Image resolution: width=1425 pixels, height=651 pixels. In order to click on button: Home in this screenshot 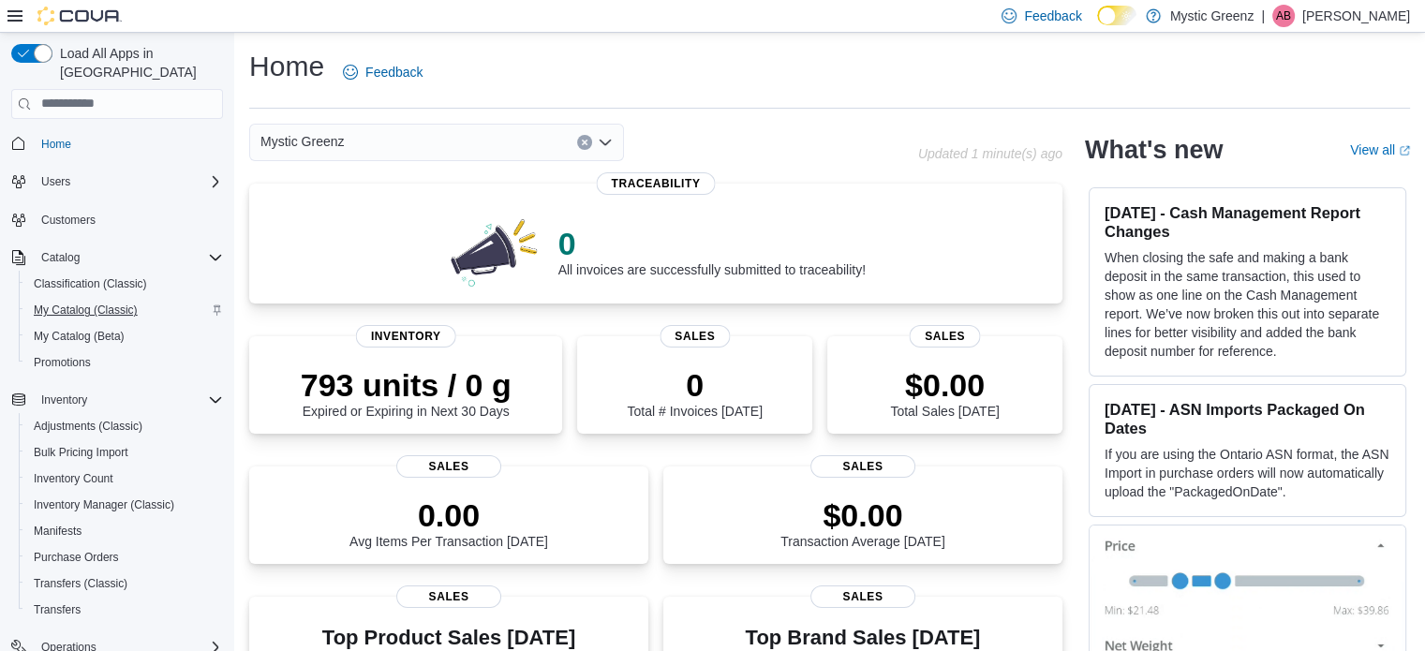, I will do `click(117, 143)`.